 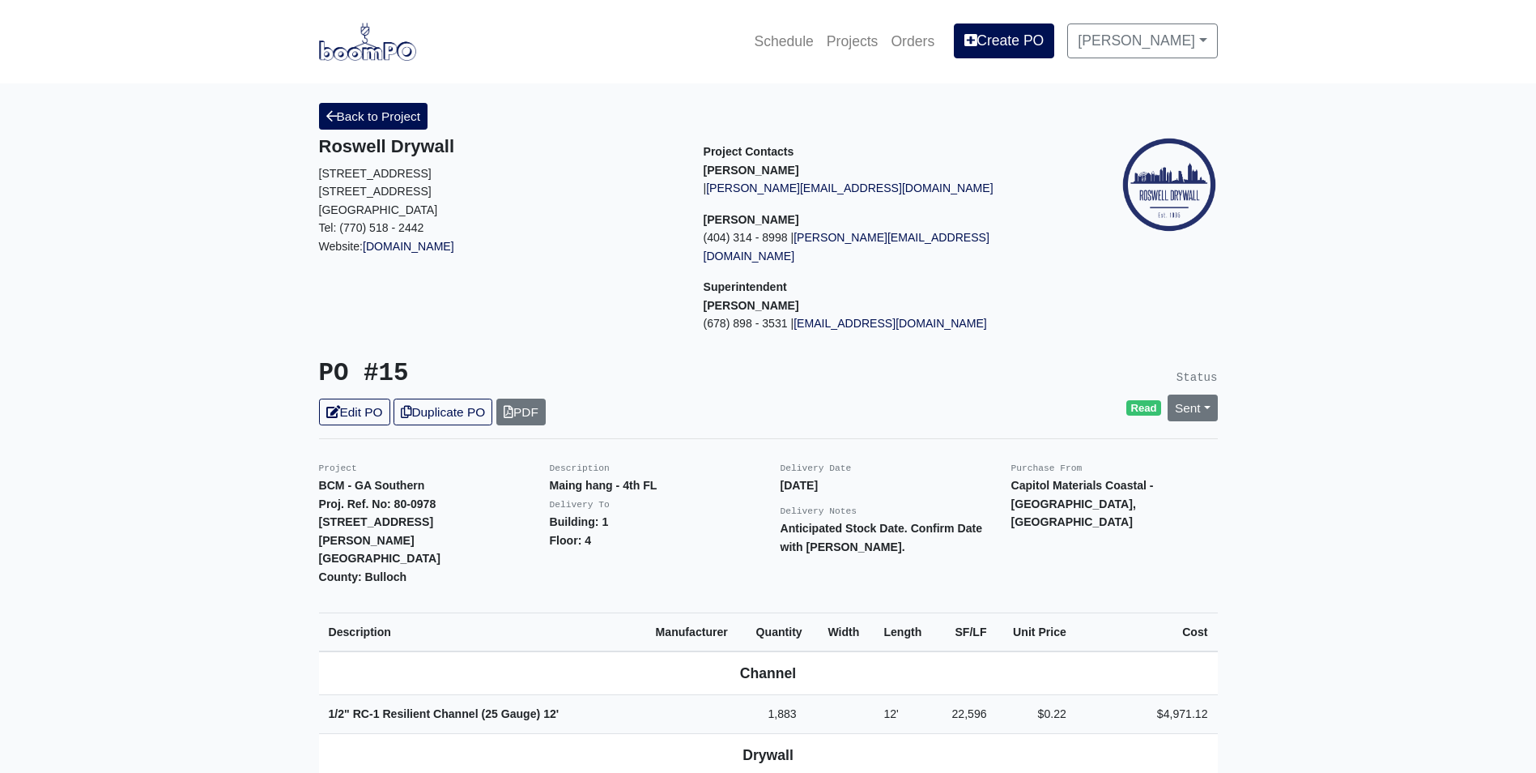 What do you see at coordinates (768, 673) in the screenshot?
I see `b: Channel` at bounding box center [768, 673].